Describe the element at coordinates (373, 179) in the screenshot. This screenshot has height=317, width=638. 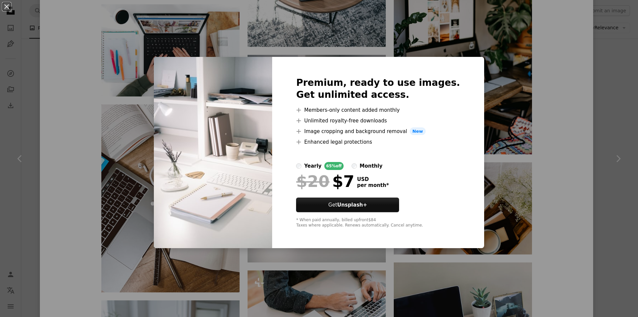
I see `span: USD` at that location.